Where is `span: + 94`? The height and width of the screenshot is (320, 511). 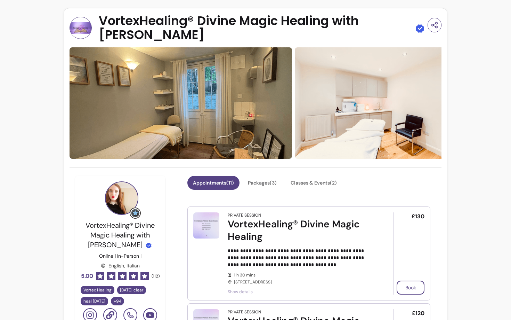 span: + 94 is located at coordinates (118, 301).